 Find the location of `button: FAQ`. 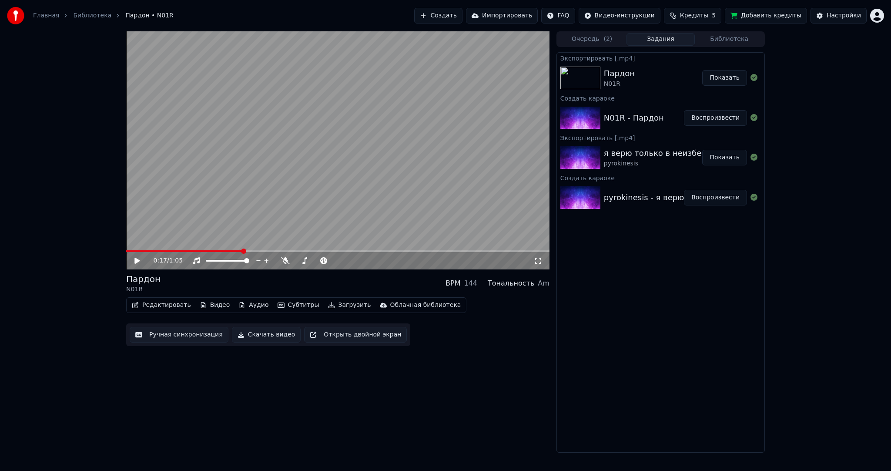

button: FAQ is located at coordinates (558, 16).